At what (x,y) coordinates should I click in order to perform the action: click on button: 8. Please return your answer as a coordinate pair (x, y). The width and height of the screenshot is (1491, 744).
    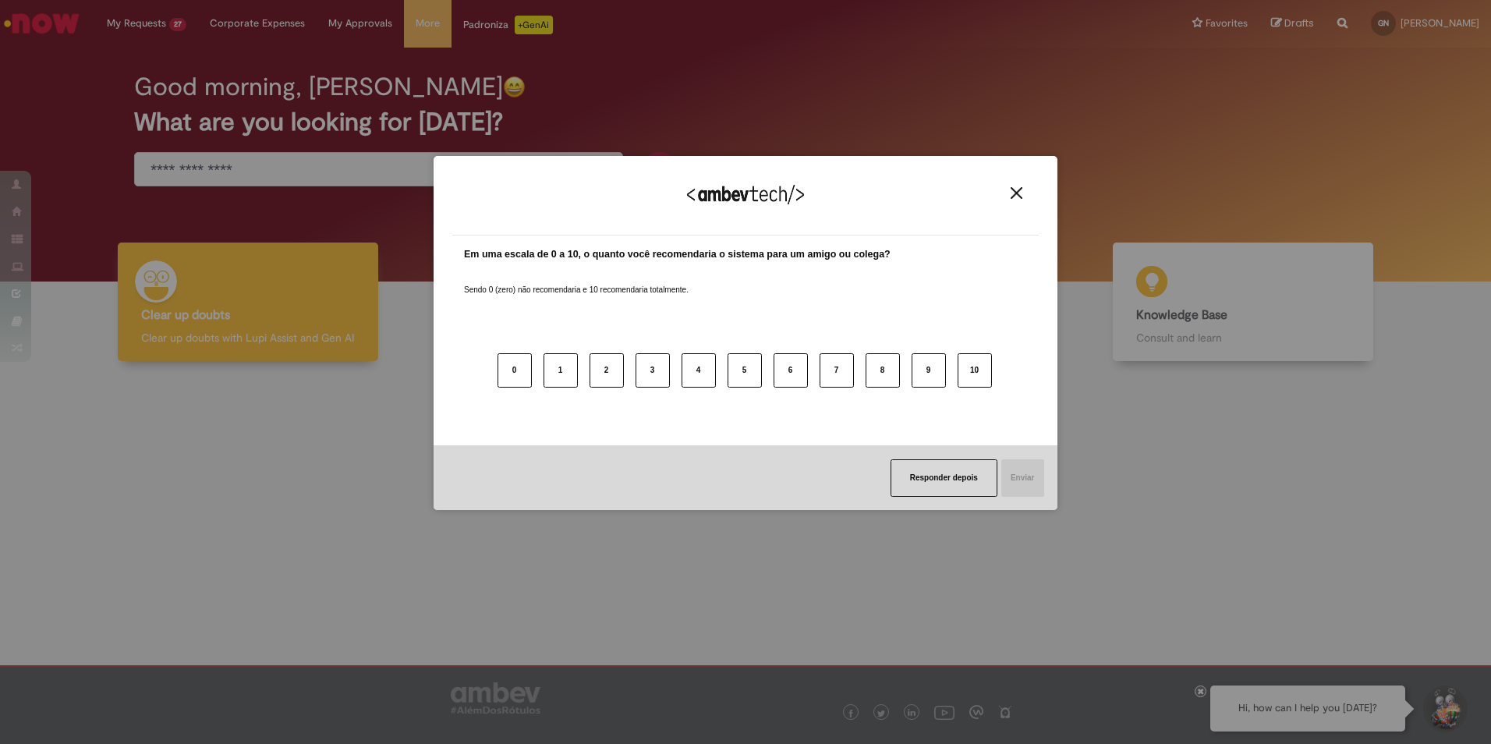
    Looking at the image, I should click on (883, 371).